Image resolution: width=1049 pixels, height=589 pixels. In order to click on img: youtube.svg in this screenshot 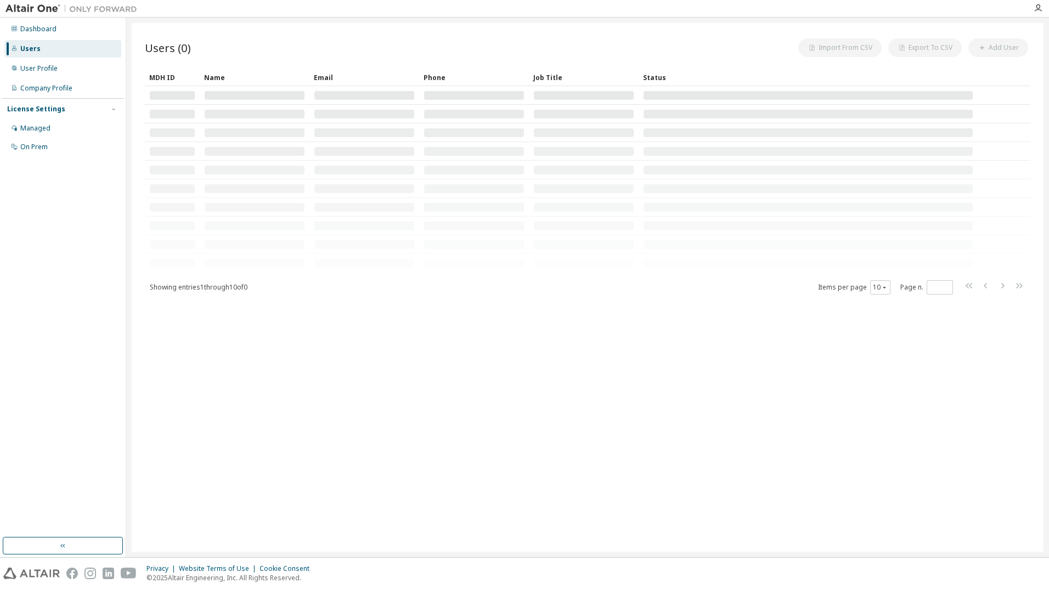, I will do `click(128, 573)`.